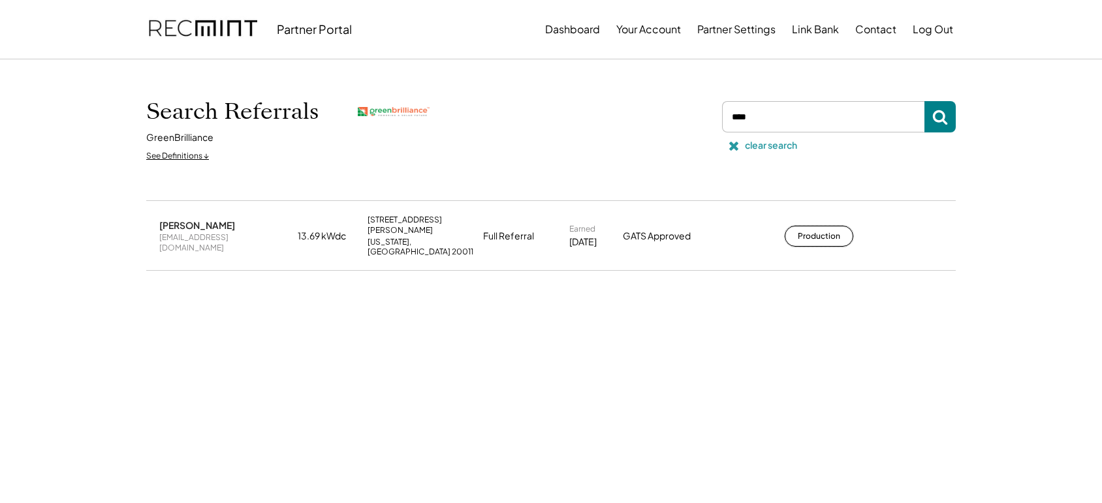  What do you see at coordinates (816, 29) in the screenshot?
I see `button: Link Bank` at bounding box center [816, 29].